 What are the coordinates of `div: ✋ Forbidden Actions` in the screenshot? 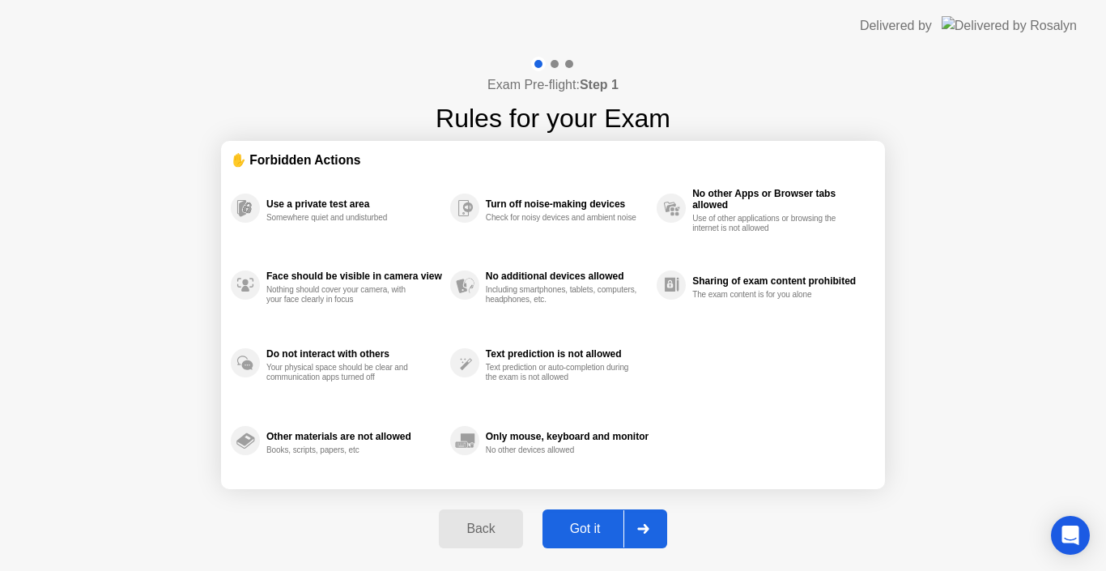 It's located at (553, 160).